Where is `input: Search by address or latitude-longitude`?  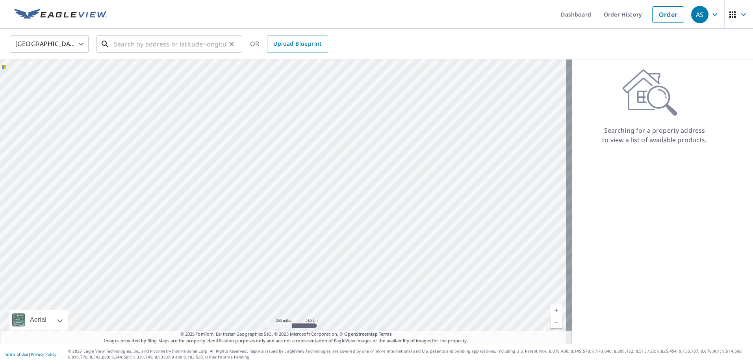 input: Search by address or latitude-longitude is located at coordinates (170, 44).